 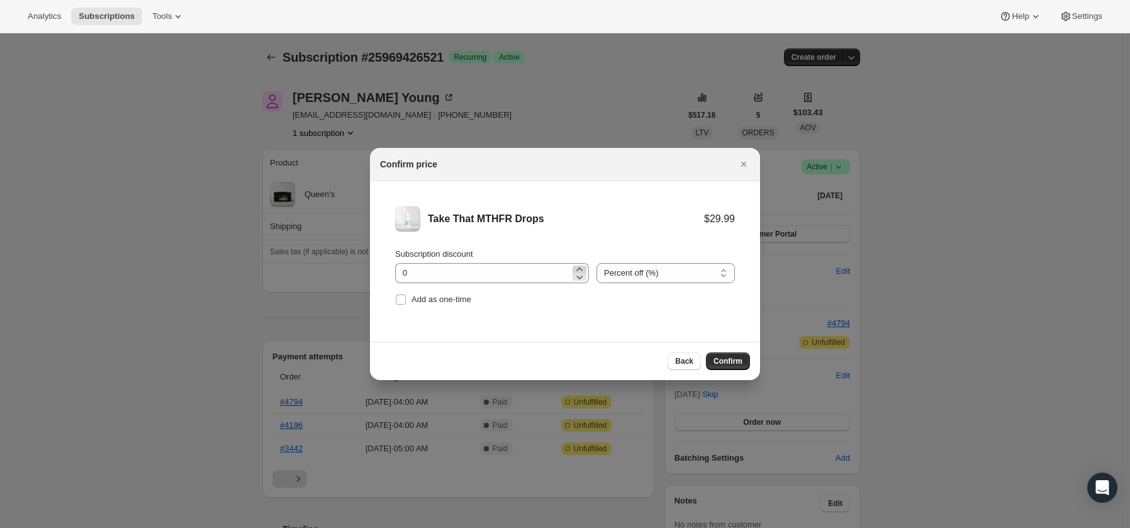 What do you see at coordinates (728, 361) in the screenshot?
I see `button: Confirm` at bounding box center [728, 361].